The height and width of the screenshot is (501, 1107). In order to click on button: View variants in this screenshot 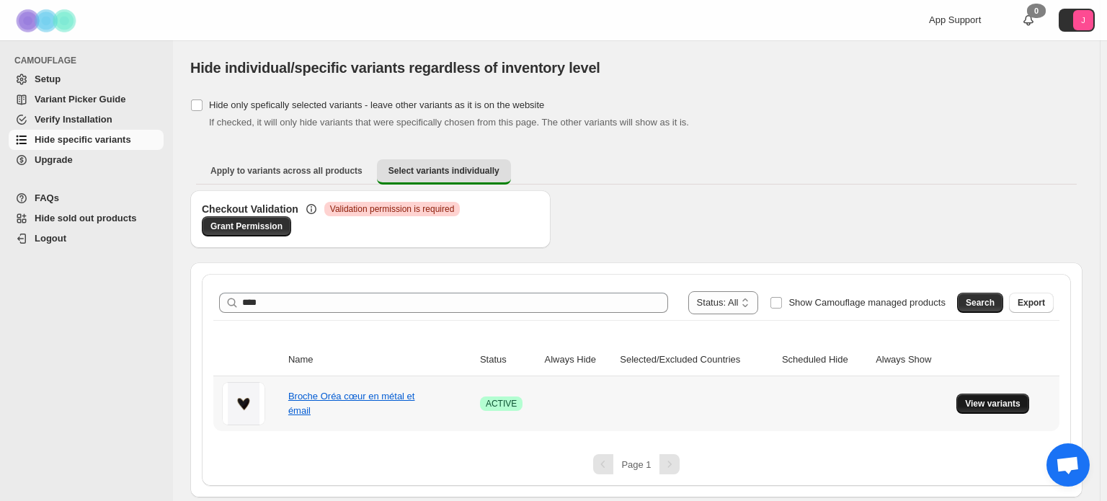, I will do `click(993, 404)`.